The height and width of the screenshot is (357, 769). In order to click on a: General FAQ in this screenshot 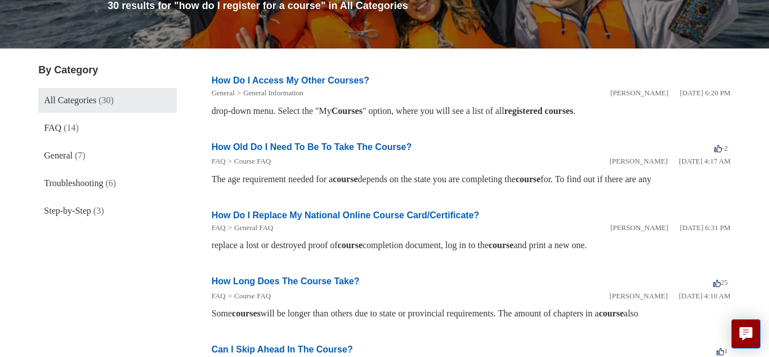, I will do `click(253, 227)`.